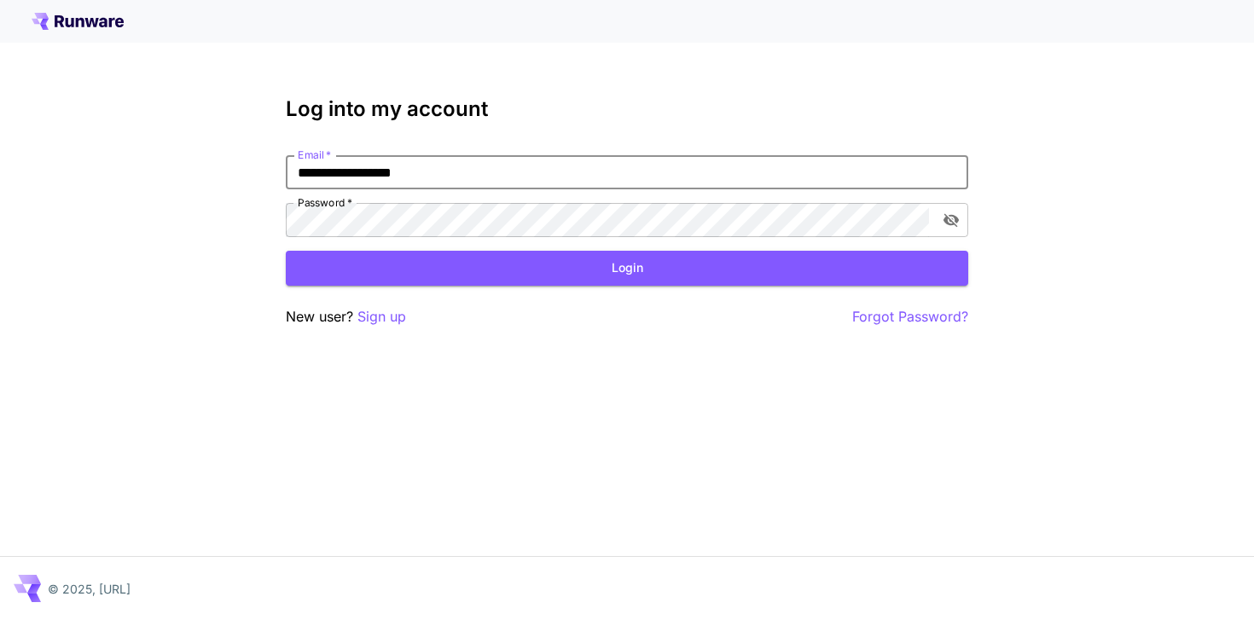 The width and height of the screenshot is (1254, 620). Describe the element at coordinates (346, 317) in the screenshot. I see `p: New user?` at that location.